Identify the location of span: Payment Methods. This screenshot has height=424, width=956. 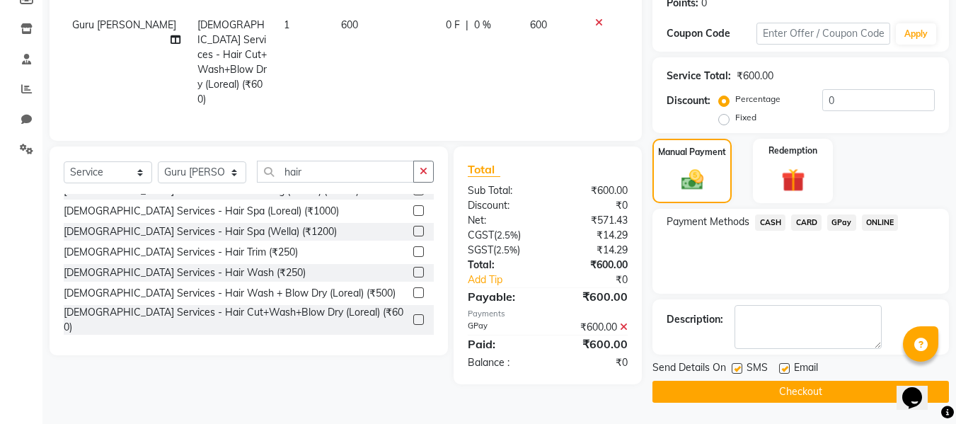
(708, 222).